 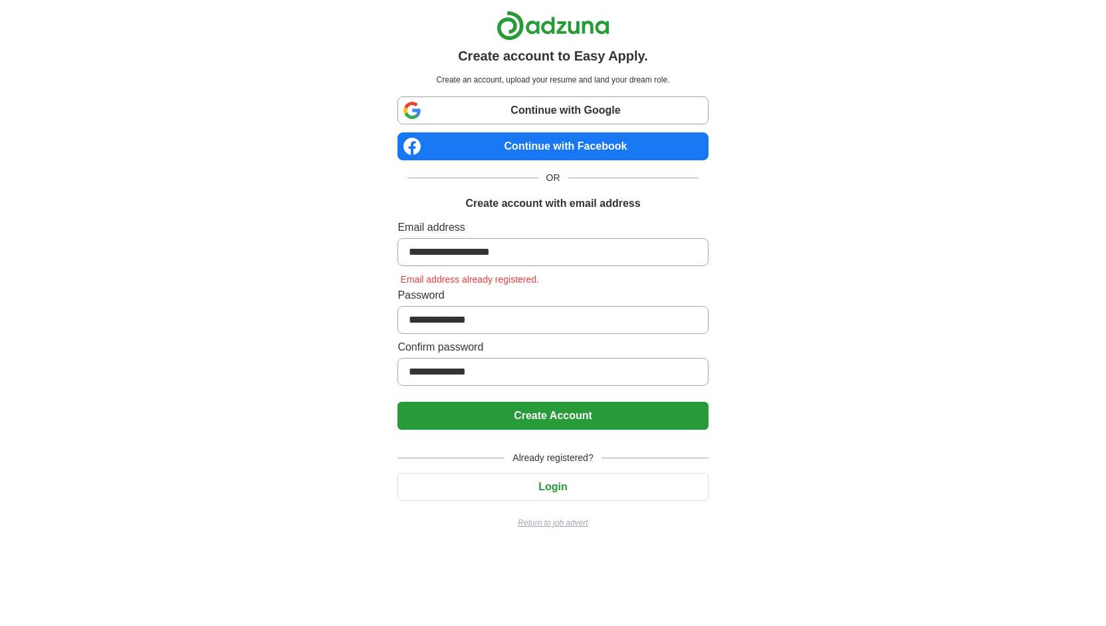 I want to click on label: Confirm password, so click(x=553, y=347).